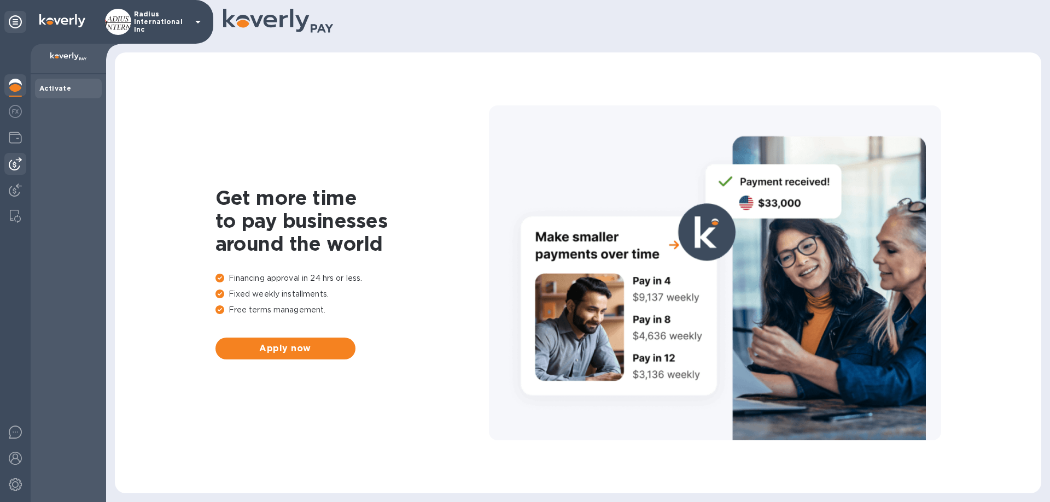  What do you see at coordinates (15, 22) in the screenshot?
I see `div: Unpin categories` at bounding box center [15, 22].